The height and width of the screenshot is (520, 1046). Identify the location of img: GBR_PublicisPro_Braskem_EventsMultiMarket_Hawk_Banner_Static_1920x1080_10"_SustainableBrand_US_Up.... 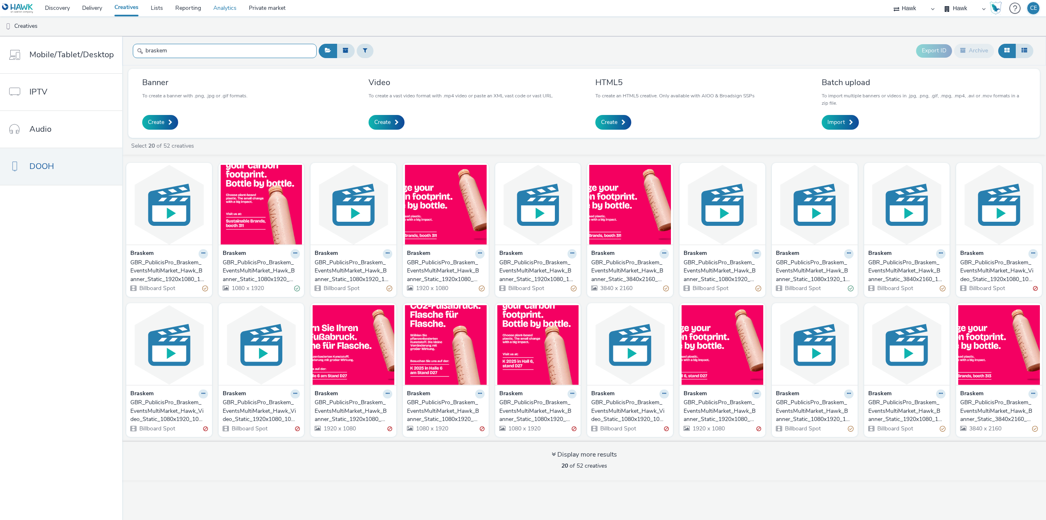
(538, 204).